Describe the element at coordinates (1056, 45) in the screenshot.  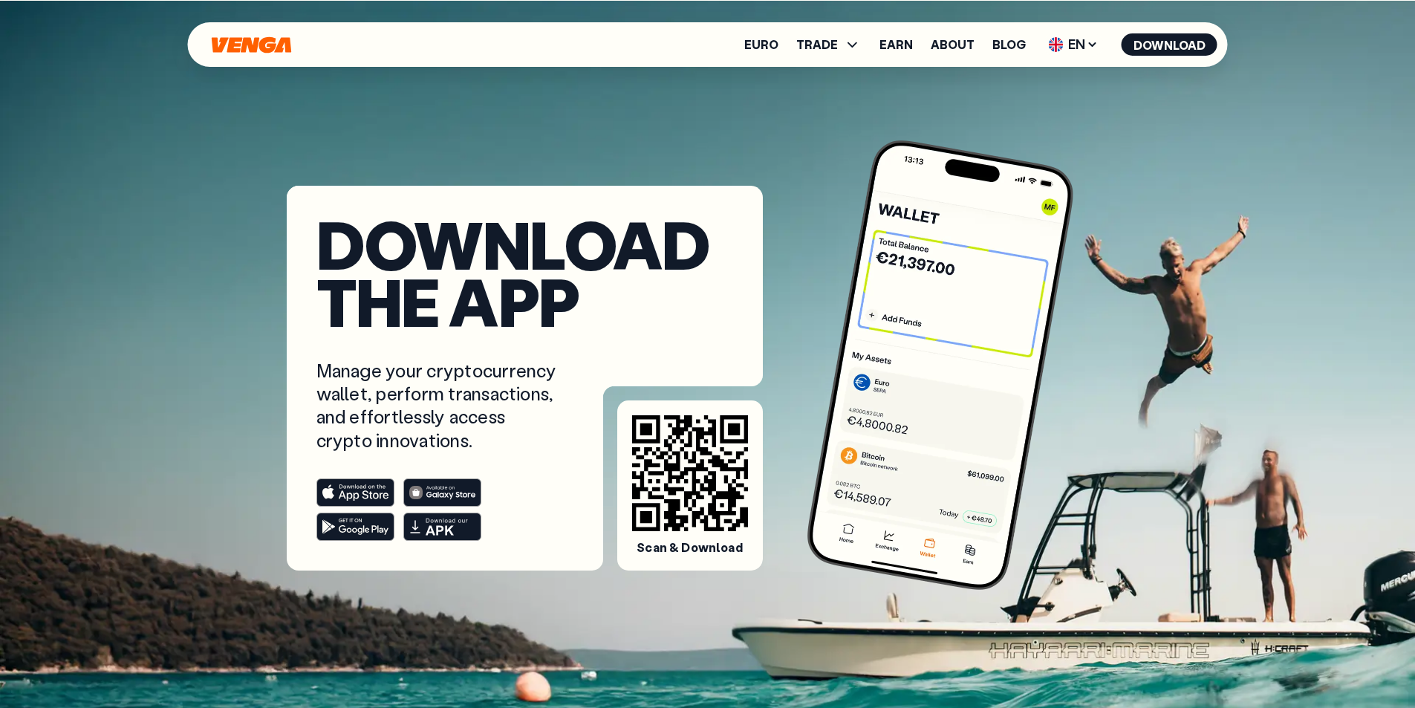
I see `img: flag-uk` at that location.